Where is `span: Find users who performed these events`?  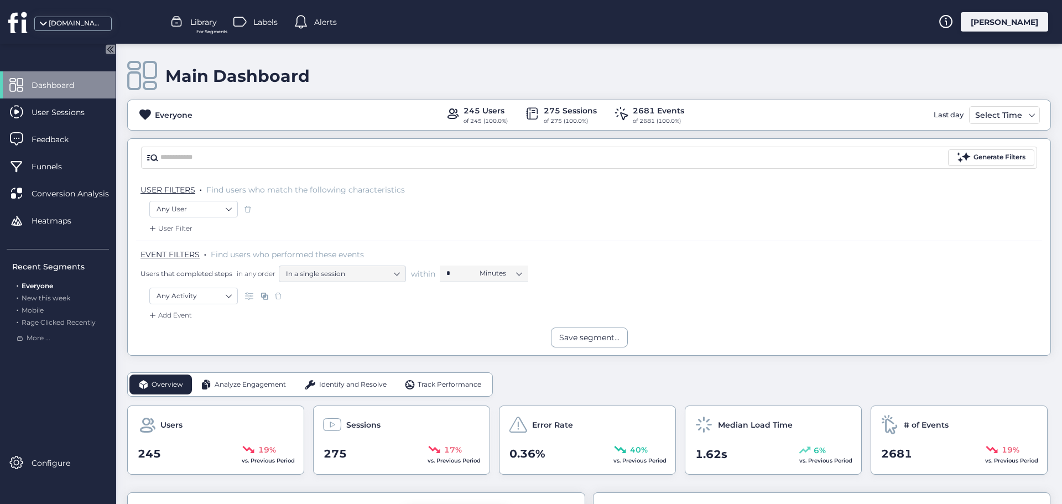
span: Find users who performed these events is located at coordinates (287, 255).